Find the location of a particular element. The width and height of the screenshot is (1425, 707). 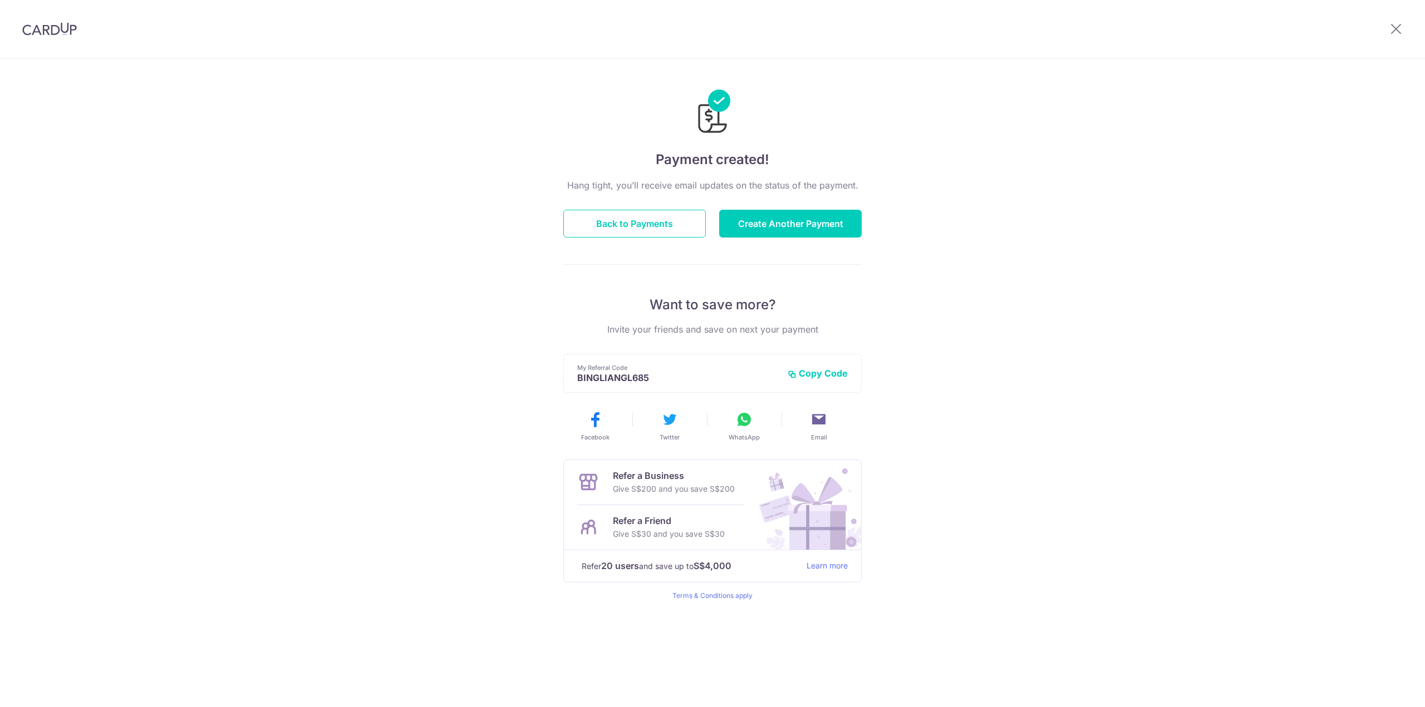

a: Learn more is located at coordinates (827, 566).